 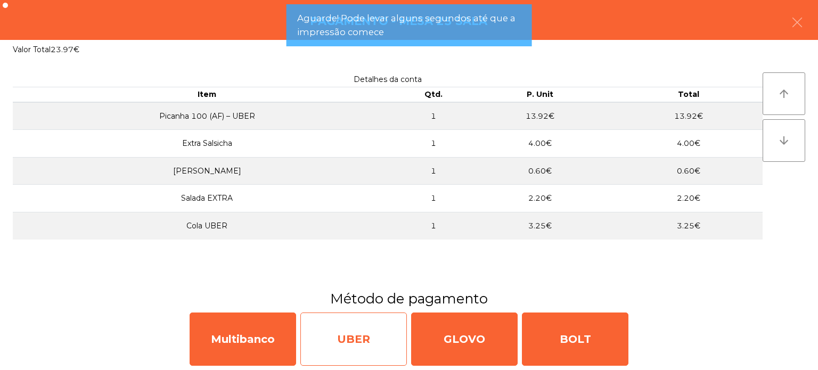 I want to click on td: Salada EXTRA, so click(x=207, y=199).